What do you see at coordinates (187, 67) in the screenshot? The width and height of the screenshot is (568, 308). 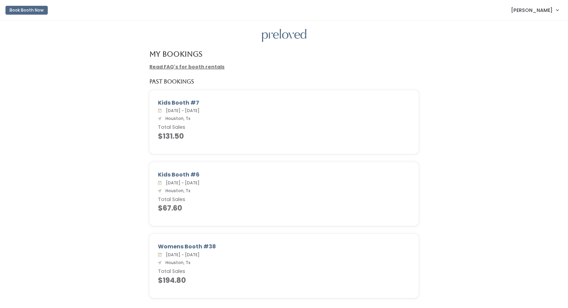 I see `a: Read FAQ's for booth rentals` at bounding box center [187, 67].